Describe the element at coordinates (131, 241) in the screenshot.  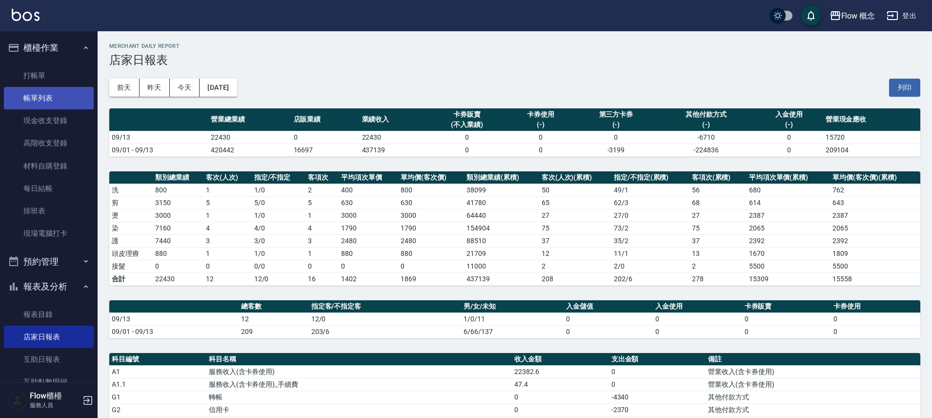
I see `td: 護` at that location.